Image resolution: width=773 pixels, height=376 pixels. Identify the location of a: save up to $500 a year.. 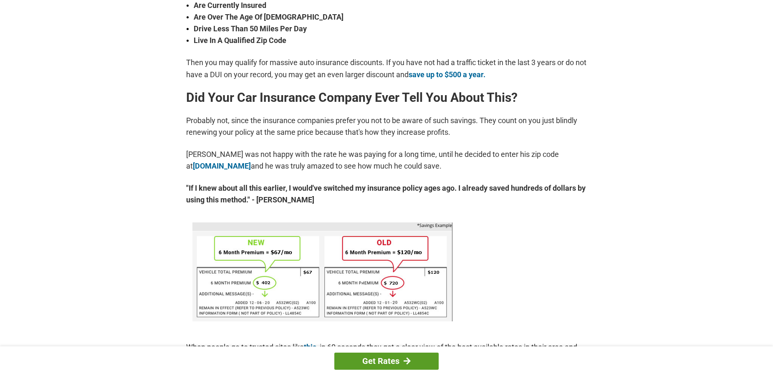
(447, 74).